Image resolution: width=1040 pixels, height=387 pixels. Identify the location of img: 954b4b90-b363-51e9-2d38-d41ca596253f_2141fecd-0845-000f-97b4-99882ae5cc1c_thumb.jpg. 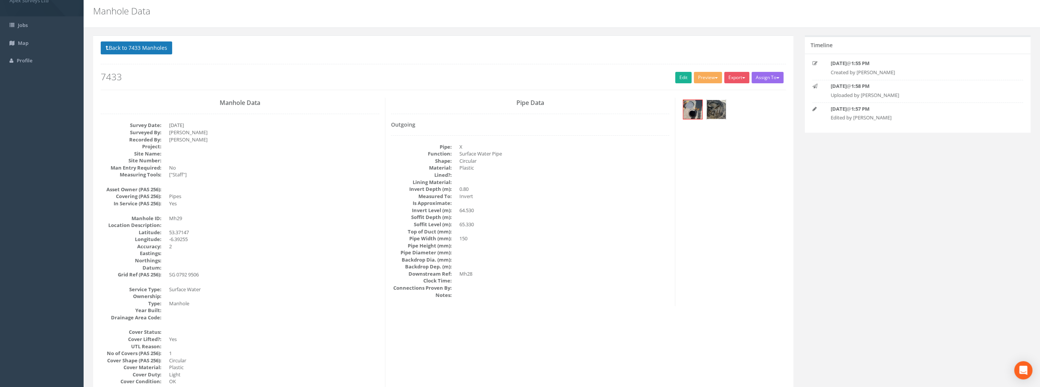
(716, 109).